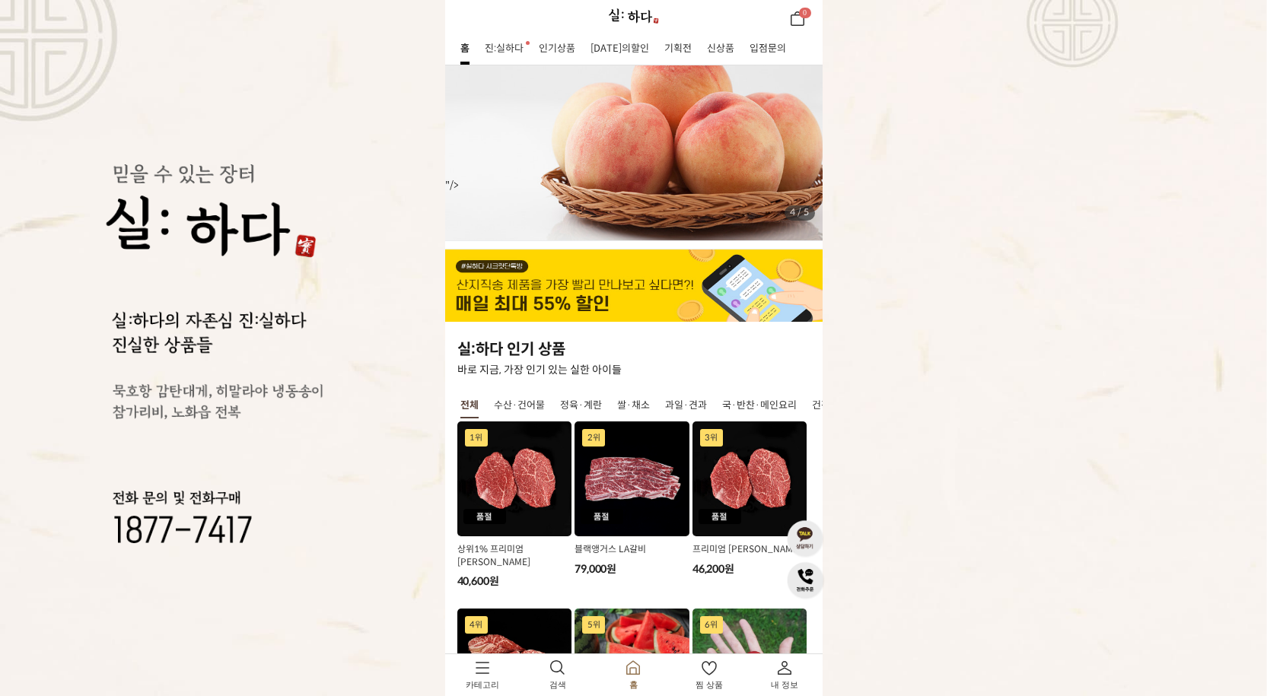  Describe the element at coordinates (476, 625) in the screenshot. I see `div: 4위` at that location.